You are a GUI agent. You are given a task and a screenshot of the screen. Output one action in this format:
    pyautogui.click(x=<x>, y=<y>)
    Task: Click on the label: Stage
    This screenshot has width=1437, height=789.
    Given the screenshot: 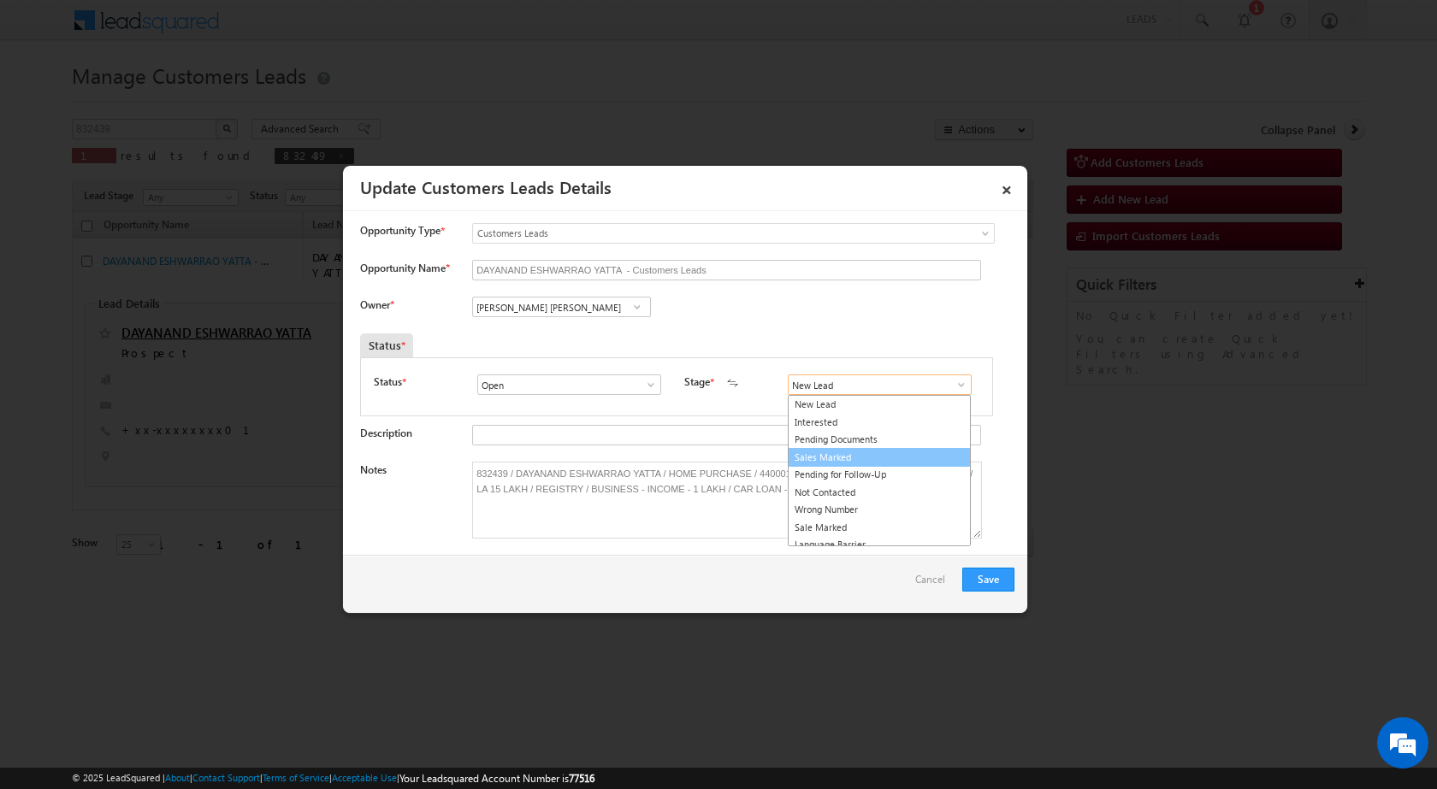 What is the action you would take?
    pyautogui.click(x=697, y=382)
    